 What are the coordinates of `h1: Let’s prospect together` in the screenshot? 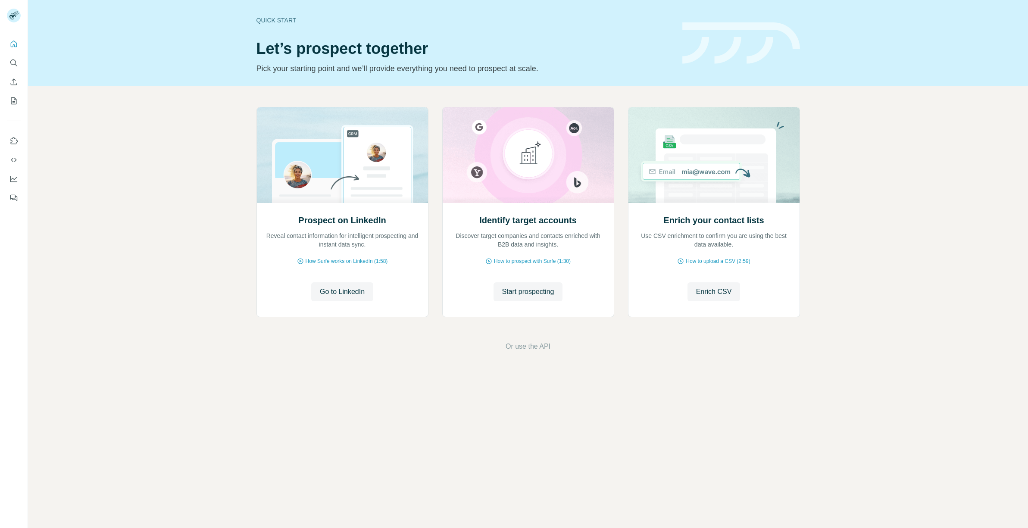 It's located at (464, 49).